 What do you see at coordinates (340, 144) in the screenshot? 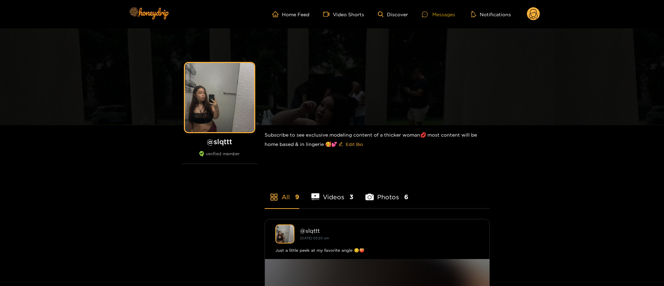
I see `span: edit` at bounding box center [340, 144].